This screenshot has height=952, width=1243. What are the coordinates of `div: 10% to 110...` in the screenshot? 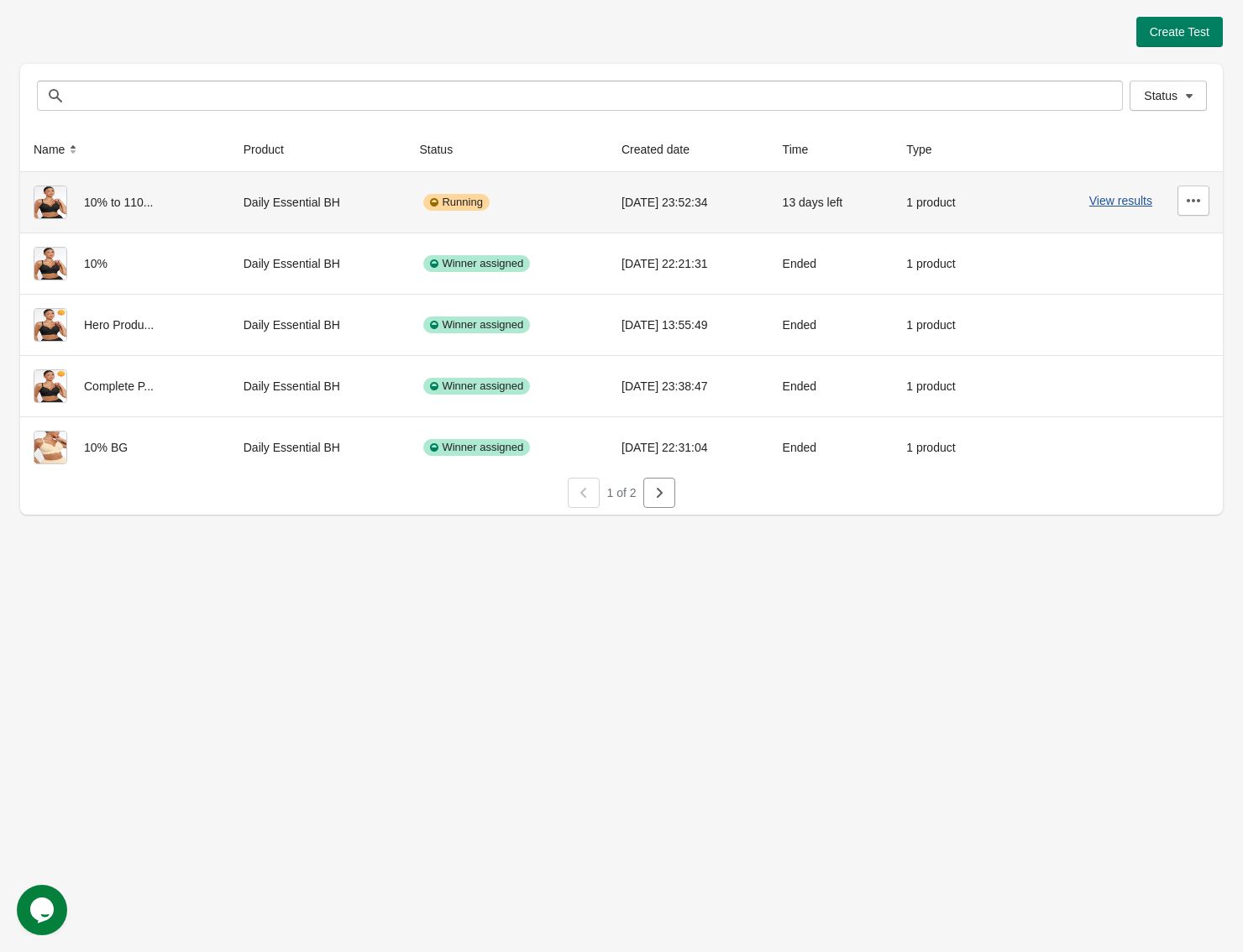 It's located at (125, 202).